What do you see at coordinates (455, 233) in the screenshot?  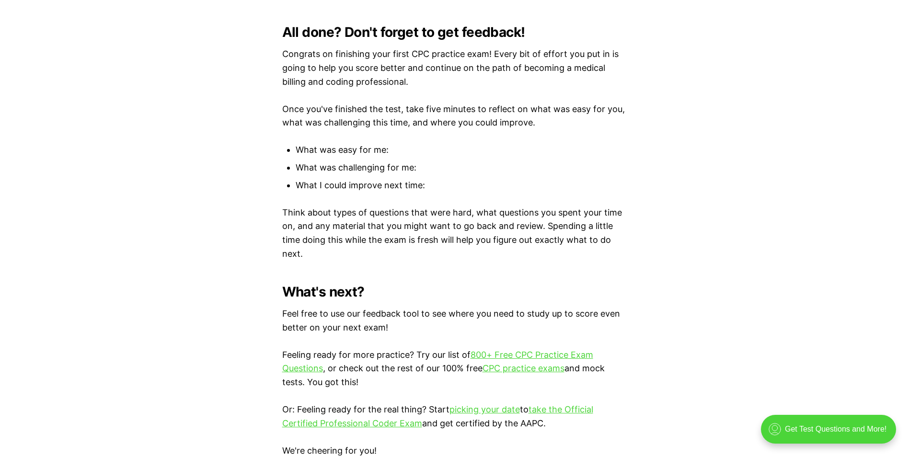 I see `p: Think about types of questions that were hard, what questions you spent your time on, and any mat...` at bounding box center [455, 233].